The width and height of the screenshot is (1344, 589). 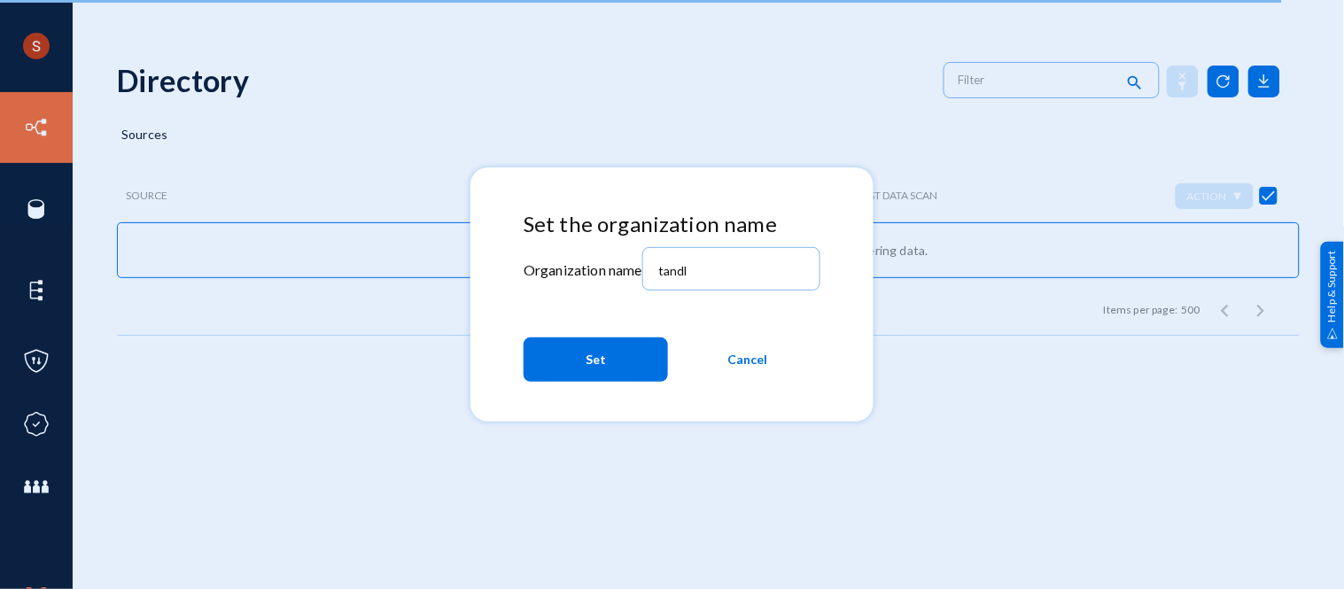 I want to click on span: Set, so click(x=595, y=360).